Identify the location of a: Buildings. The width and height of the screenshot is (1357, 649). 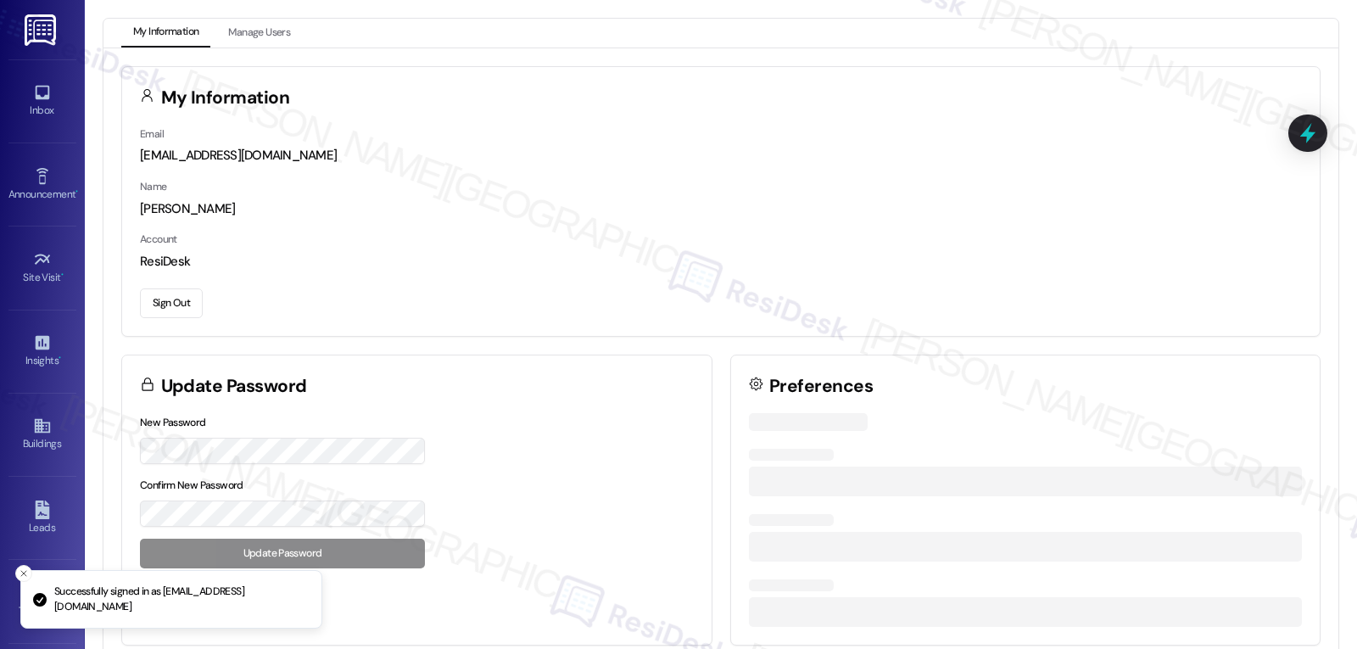
(42, 434).